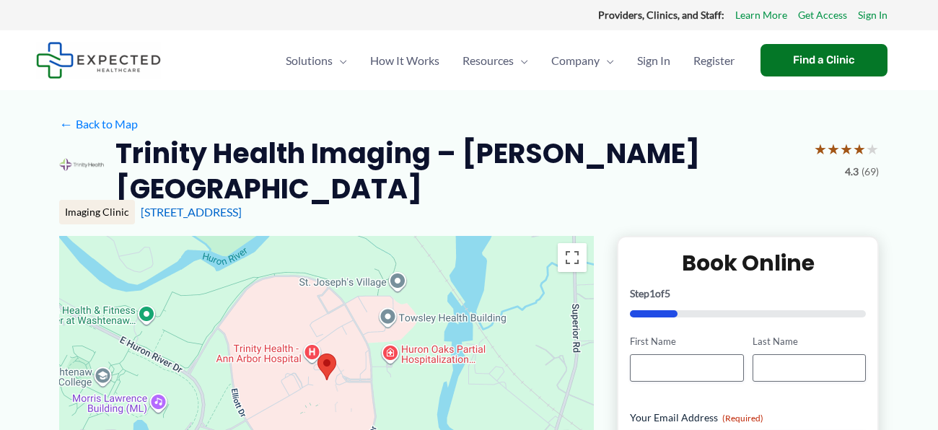 The image size is (938, 430). Describe the element at coordinates (309, 61) in the screenshot. I see `span: Solutions` at that location.